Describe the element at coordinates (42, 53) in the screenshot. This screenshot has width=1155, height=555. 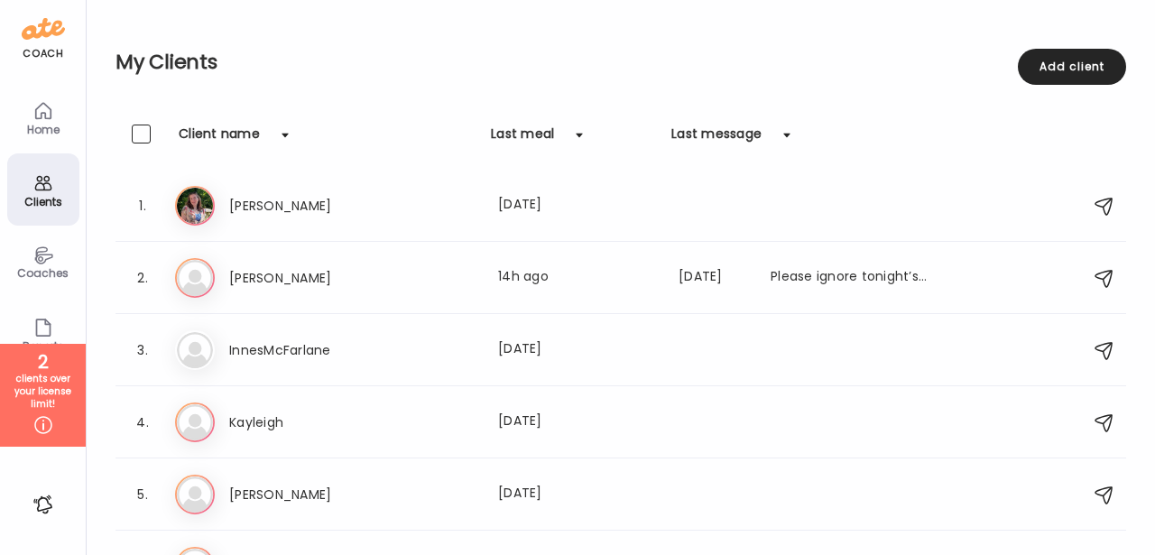
I see `div: coach` at that location.